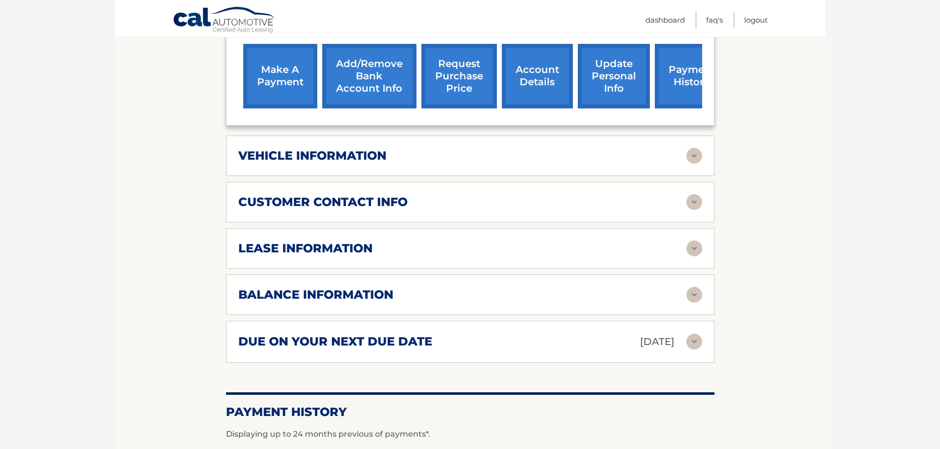 The width and height of the screenshot is (940, 449). I want to click on p: Displaying up to 24 months previous of payments*., so click(470, 435).